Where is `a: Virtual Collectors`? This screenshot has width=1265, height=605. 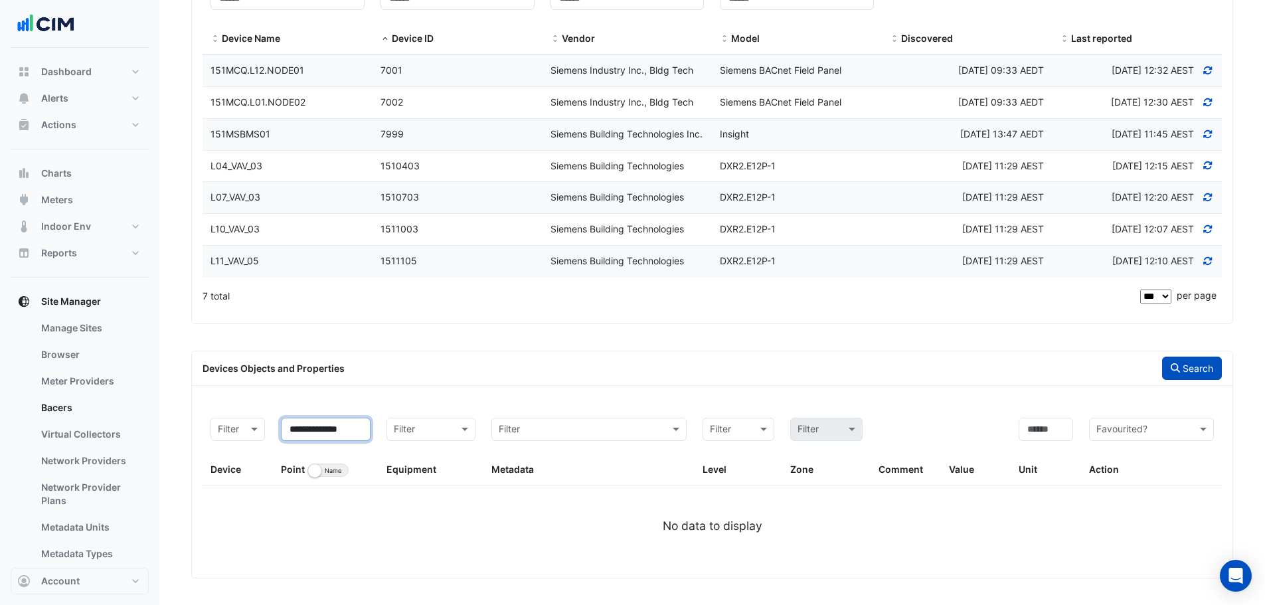 a: Virtual Collectors is located at coordinates (90, 434).